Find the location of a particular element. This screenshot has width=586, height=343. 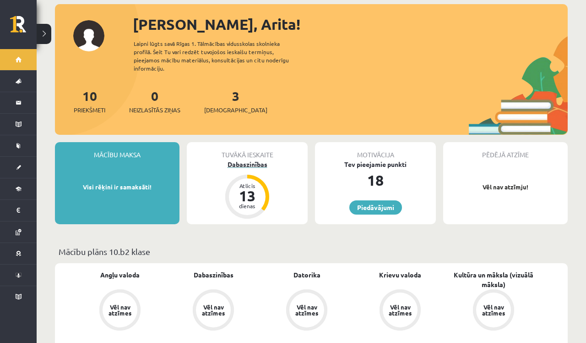

a: 10Priekšmeti is located at coordinates (89, 101).